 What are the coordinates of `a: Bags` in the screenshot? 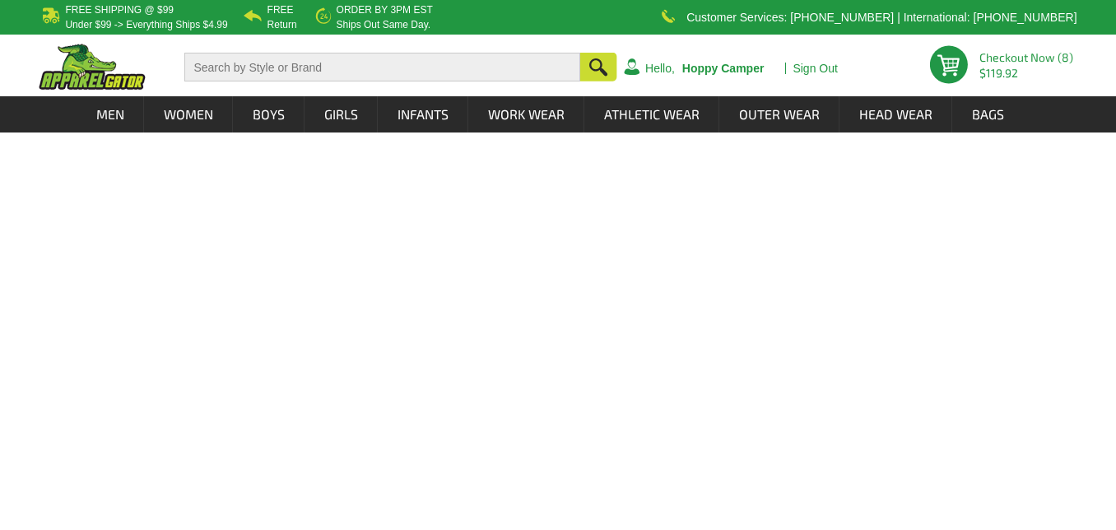 It's located at (988, 114).